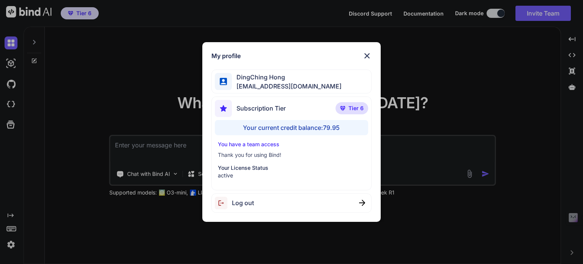  Describe the element at coordinates (226, 56) in the screenshot. I see `h1: My profile` at that location.